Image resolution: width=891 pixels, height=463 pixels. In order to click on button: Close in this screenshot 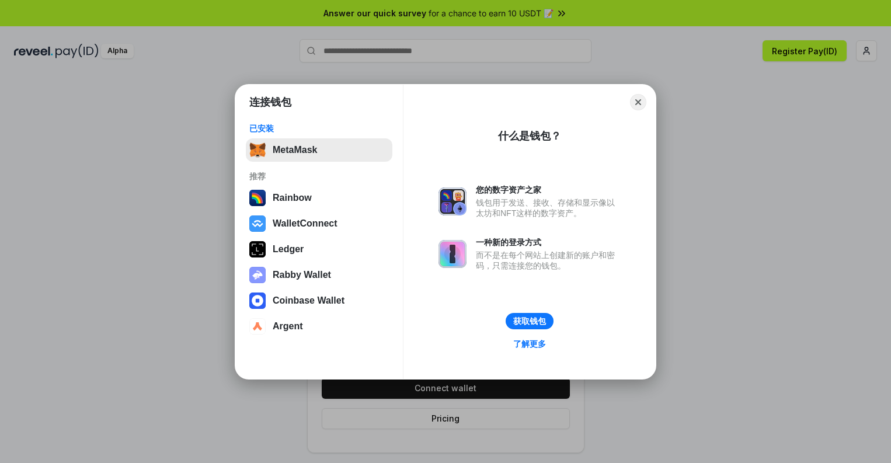, I will do `click(638, 102)`.